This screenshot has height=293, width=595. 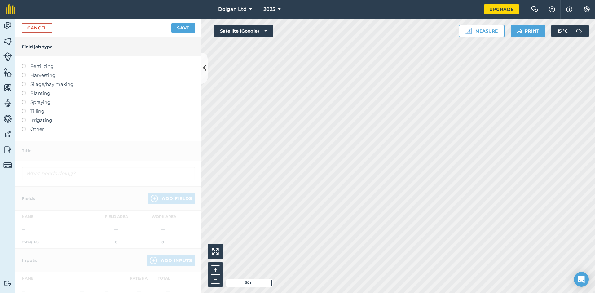 I want to click on button: Measure, so click(x=482, y=31).